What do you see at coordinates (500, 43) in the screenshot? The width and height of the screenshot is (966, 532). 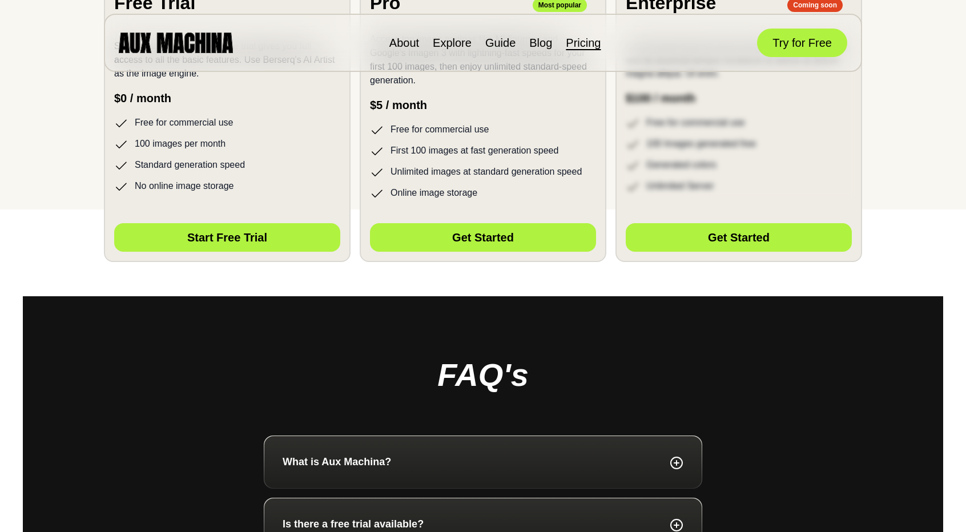 I see `a: Guide` at bounding box center [500, 43].